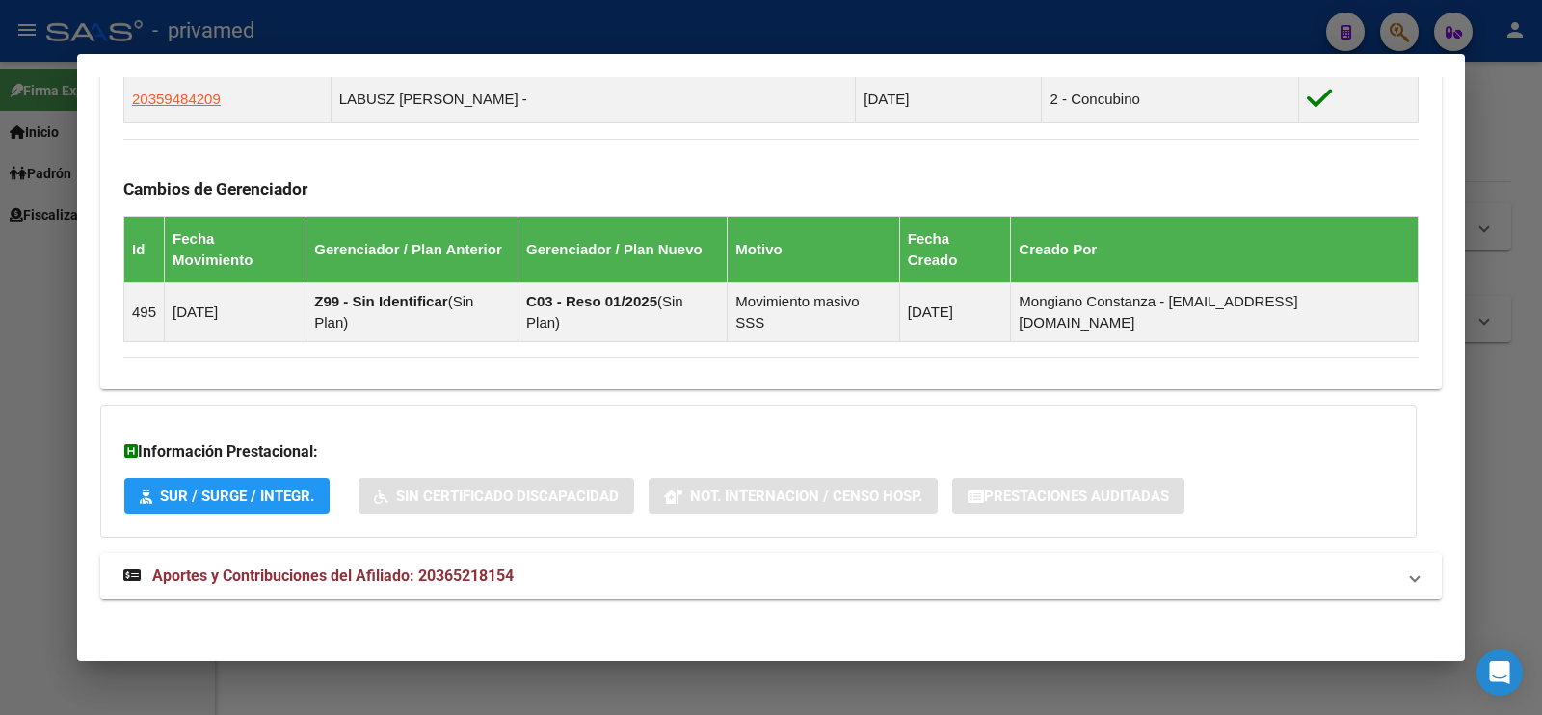 Image resolution: width=1542 pixels, height=715 pixels. I want to click on th: Fecha Creado, so click(955, 250).